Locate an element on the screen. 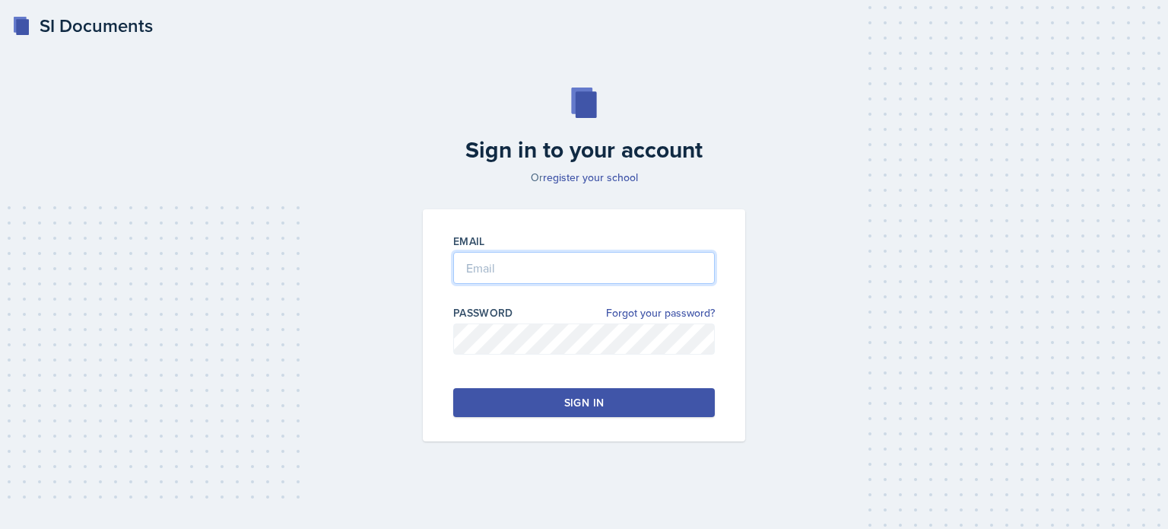  p: Or is located at coordinates (584, 177).